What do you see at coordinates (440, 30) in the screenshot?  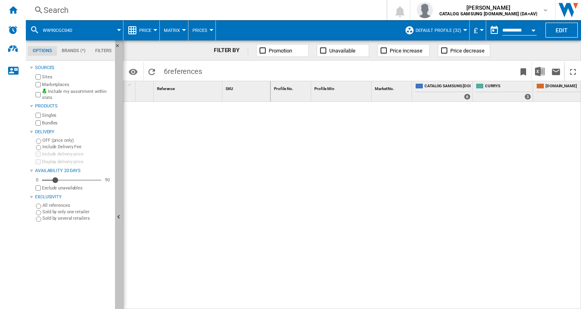 I see `button: Default profile (32)` at bounding box center [440, 30].